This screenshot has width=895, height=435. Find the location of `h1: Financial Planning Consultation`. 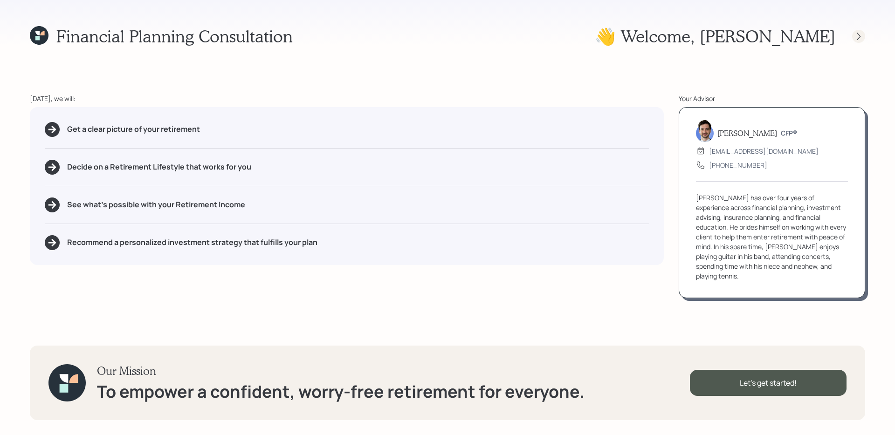

h1: Financial Planning Consultation is located at coordinates (174, 36).